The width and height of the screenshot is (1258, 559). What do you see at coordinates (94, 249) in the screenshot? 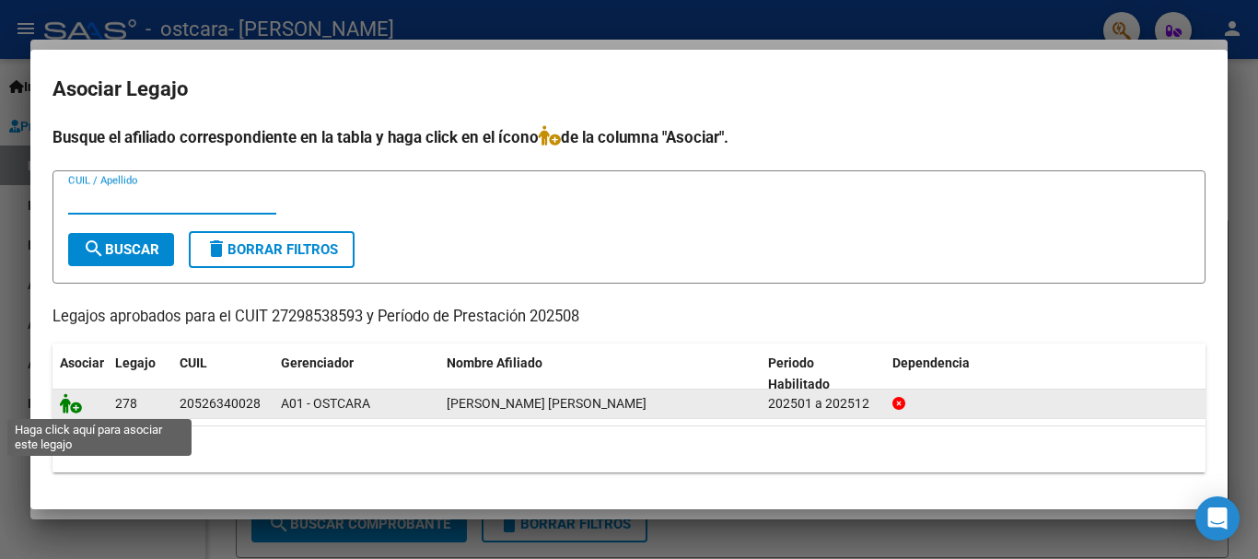
I see `mat-icon: search` at bounding box center [94, 249].